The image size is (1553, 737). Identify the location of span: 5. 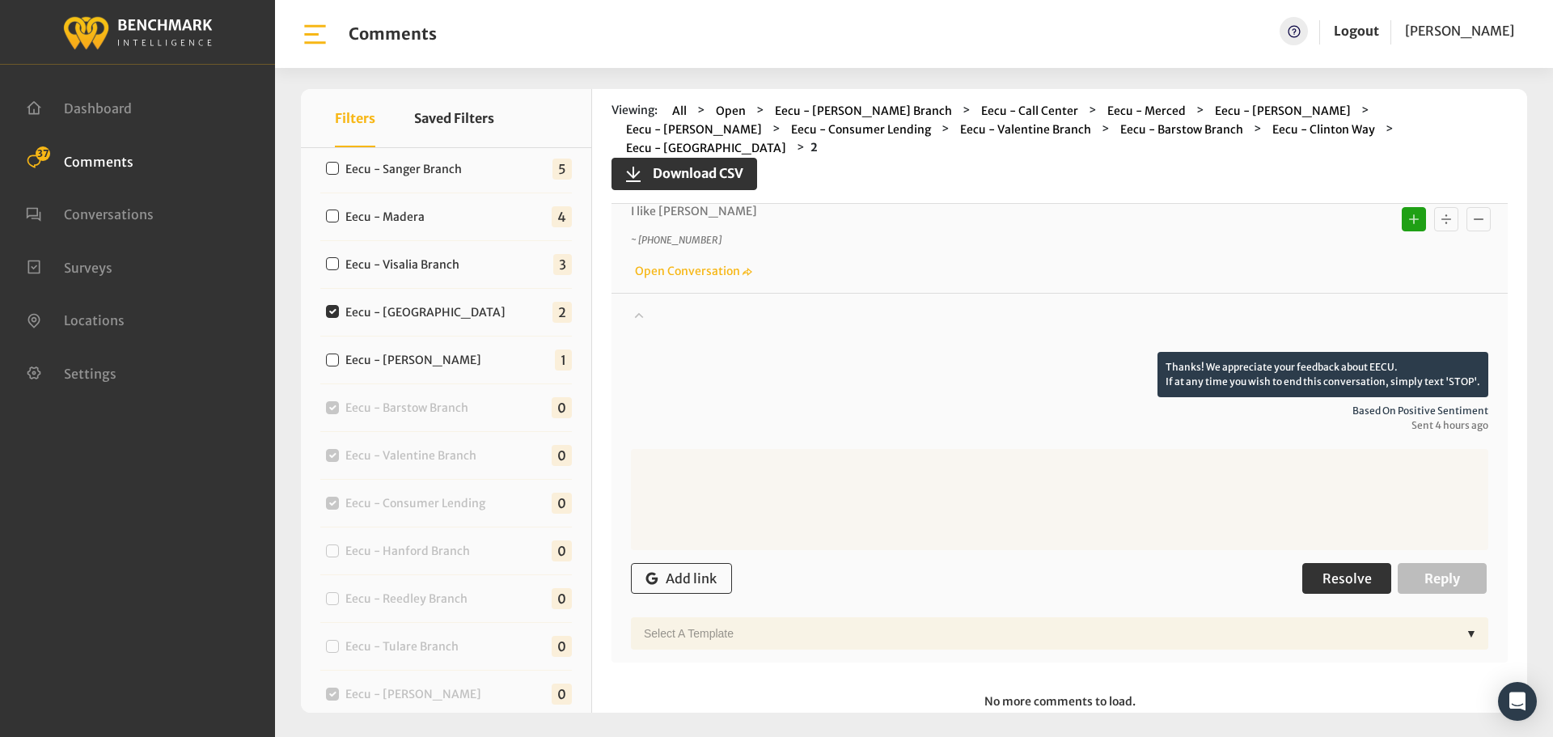
(562, 169).